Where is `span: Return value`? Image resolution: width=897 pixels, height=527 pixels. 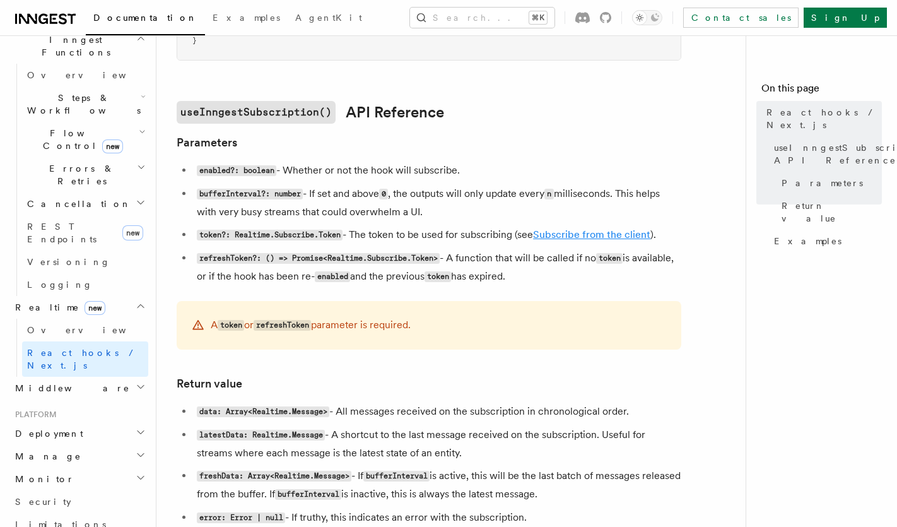
span: Return value is located at coordinates (832, 212).